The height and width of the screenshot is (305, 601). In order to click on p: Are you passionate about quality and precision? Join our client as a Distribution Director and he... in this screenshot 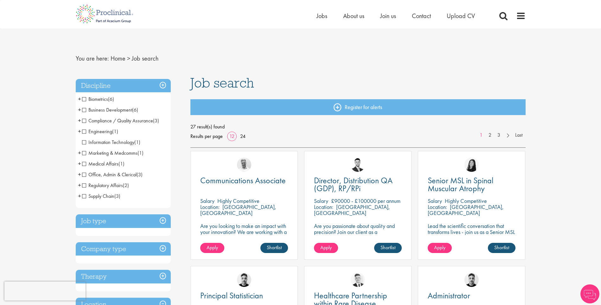, I will do `click(358, 235)`.